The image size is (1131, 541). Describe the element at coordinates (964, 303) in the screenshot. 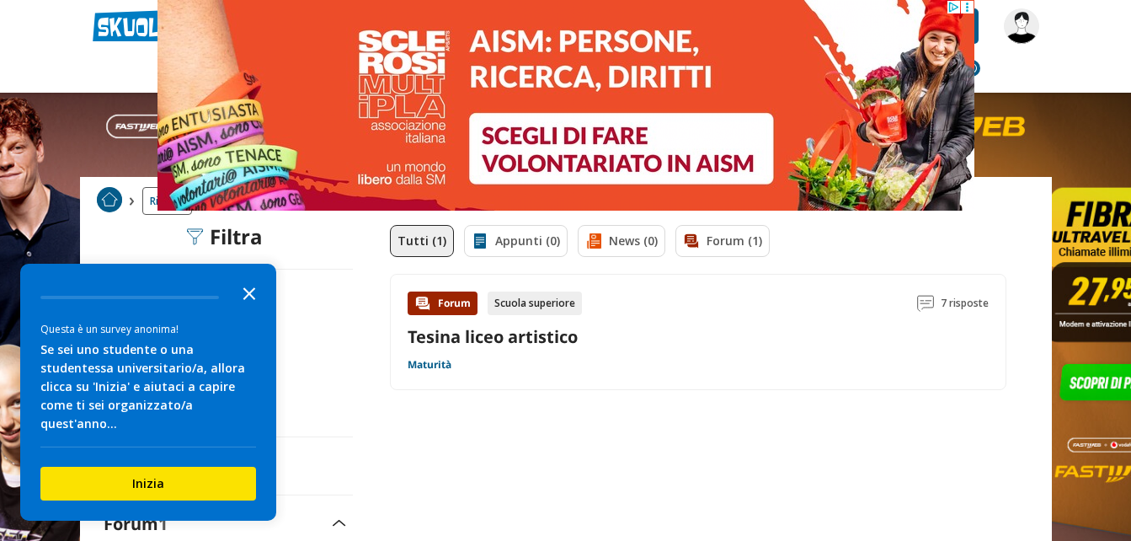

I see `span: 7 risposte` at that location.